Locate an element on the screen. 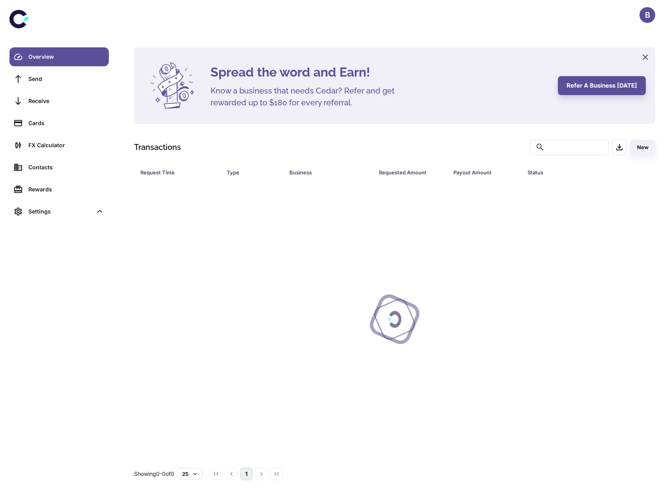 The width and height of the screenshot is (671, 496). a: Send is located at coordinates (59, 79).